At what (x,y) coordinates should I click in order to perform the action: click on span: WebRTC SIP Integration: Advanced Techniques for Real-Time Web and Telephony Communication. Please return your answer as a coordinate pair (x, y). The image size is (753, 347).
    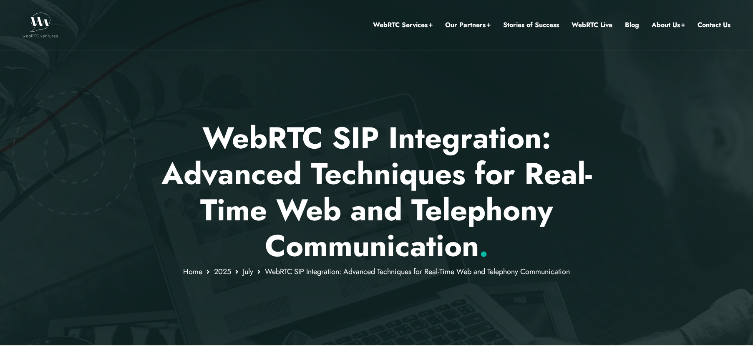
    Looking at the image, I should click on (417, 272).